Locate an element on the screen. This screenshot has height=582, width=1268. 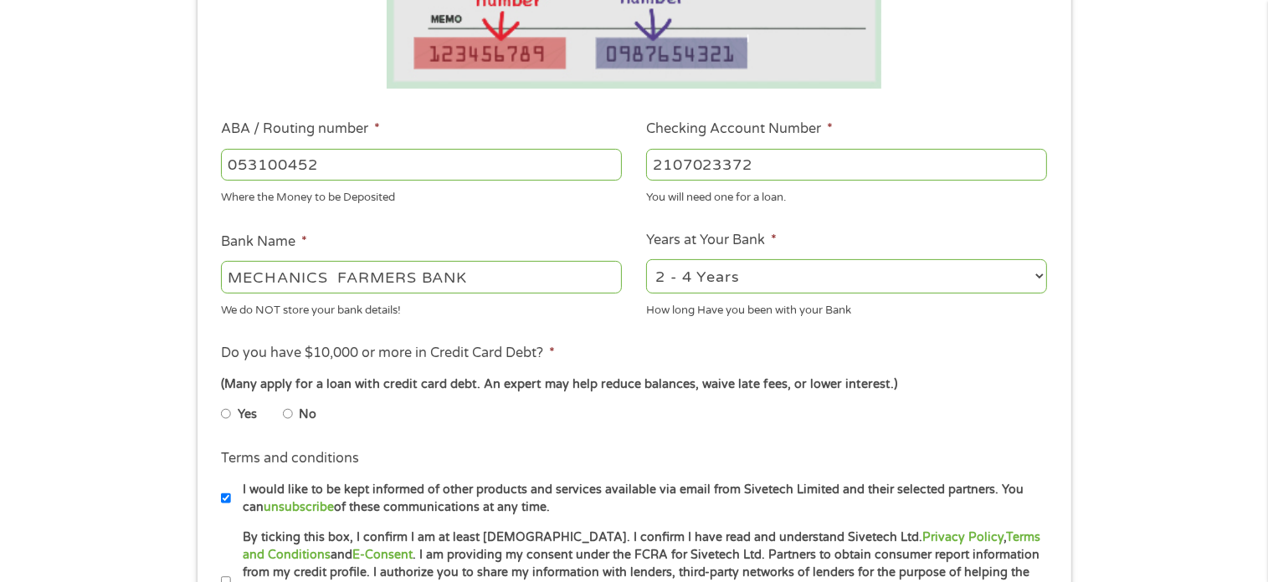
label: Years at Your Bank is located at coordinates (711, 240).